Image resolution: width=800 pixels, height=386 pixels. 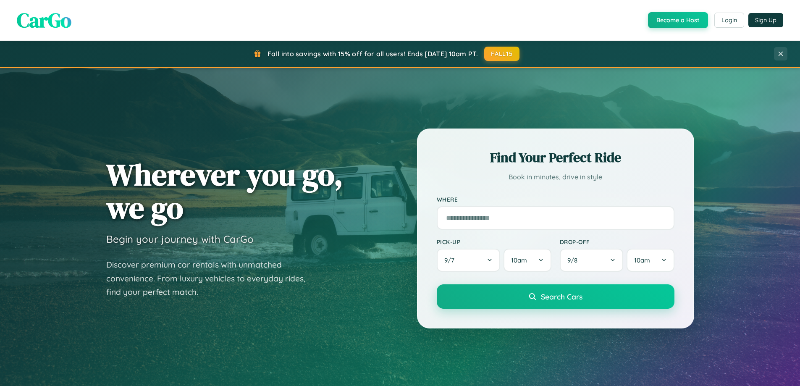 What do you see at coordinates (592, 260) in the screenshot?
I see `button: 9/8` at bounding box center [592, 260].